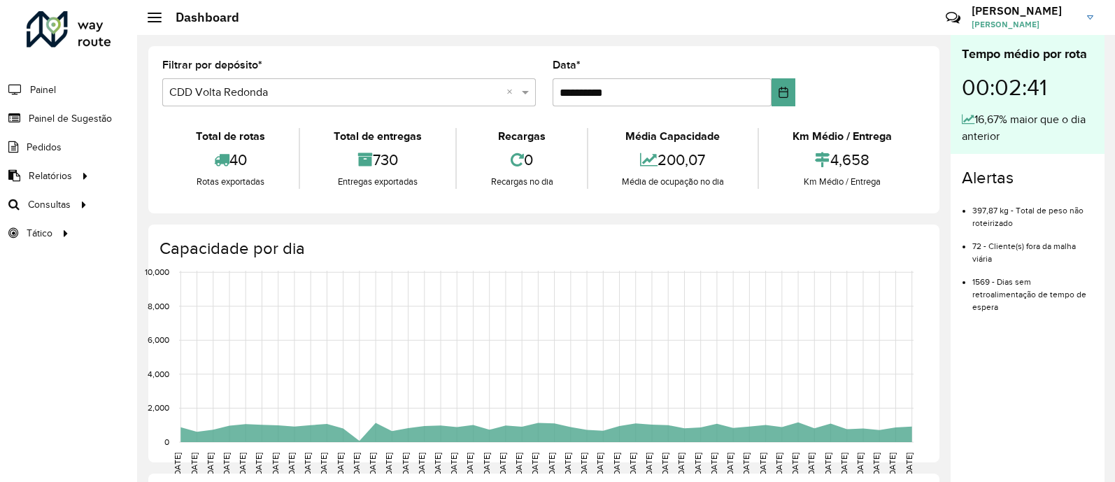 The width and height of the screenshot is (1115, 482). Describe the element at coordinates (230, 136) in the screenshot. I see `div: Total de rotas` at that location.